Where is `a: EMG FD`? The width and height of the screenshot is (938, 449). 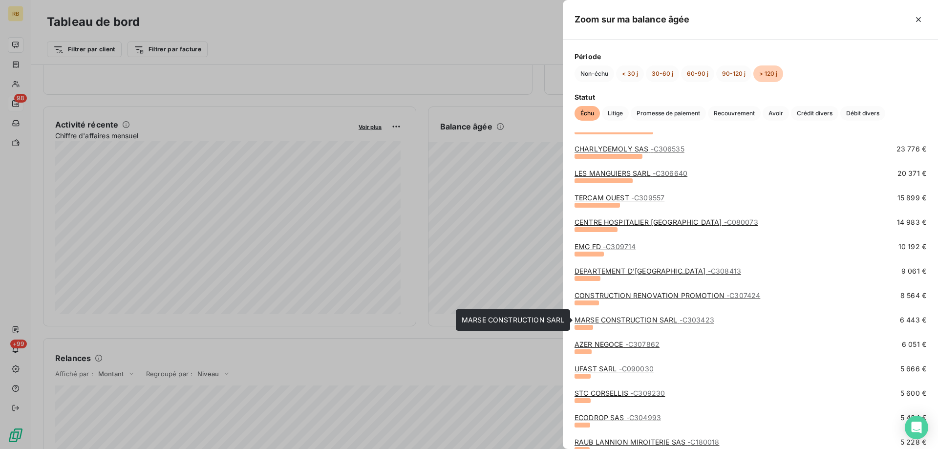
a: EMG FD is located at coordinates (605, 246).